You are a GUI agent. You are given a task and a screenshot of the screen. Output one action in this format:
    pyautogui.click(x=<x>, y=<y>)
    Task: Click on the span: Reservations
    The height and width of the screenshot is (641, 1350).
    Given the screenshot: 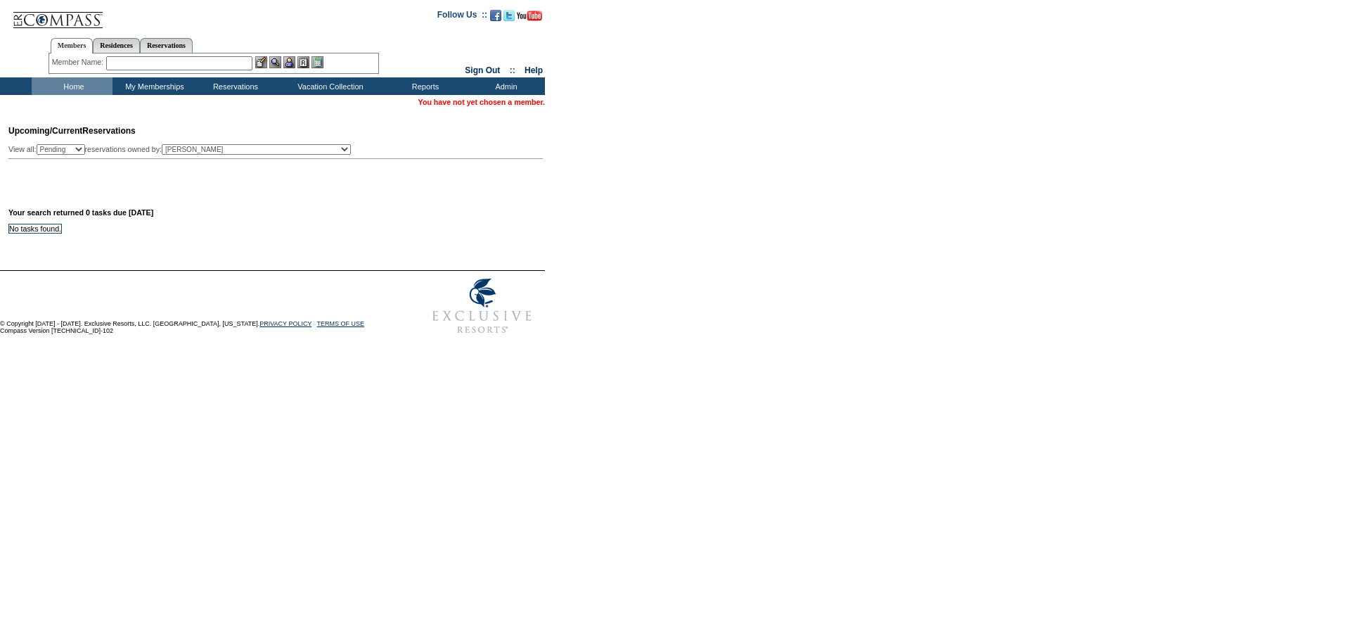 What is the action you would take?
    pyautogui.click(x=72, y=131)
    